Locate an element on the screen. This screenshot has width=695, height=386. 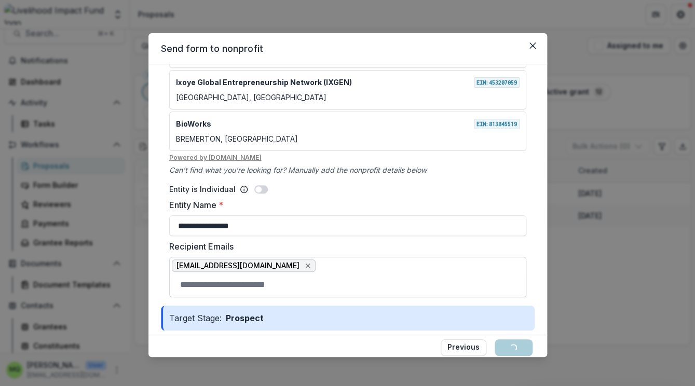
p: Ixoye Global Entrepreneurship Network (IXGEN) is located at coordinates (264, 82).